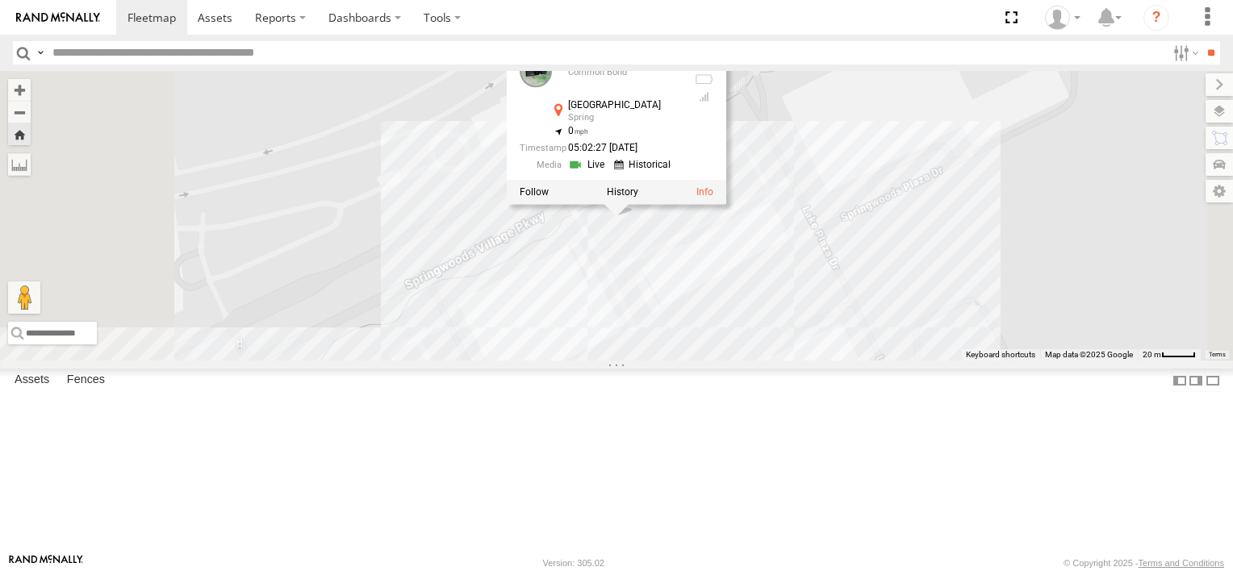 The image size is (1233, 571). What do you see at coordinates (58, 18) in the screenshot?
I see `img: rand-logo.svg` at bounding box center [58, 18].